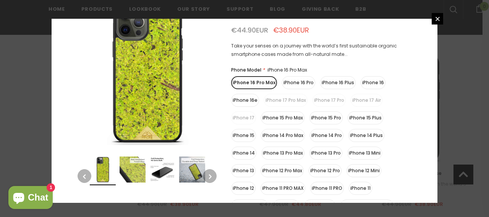 The height and width of the screenshot is (217, 489). I want to click on label: iPhone 16, so click(373, 83).